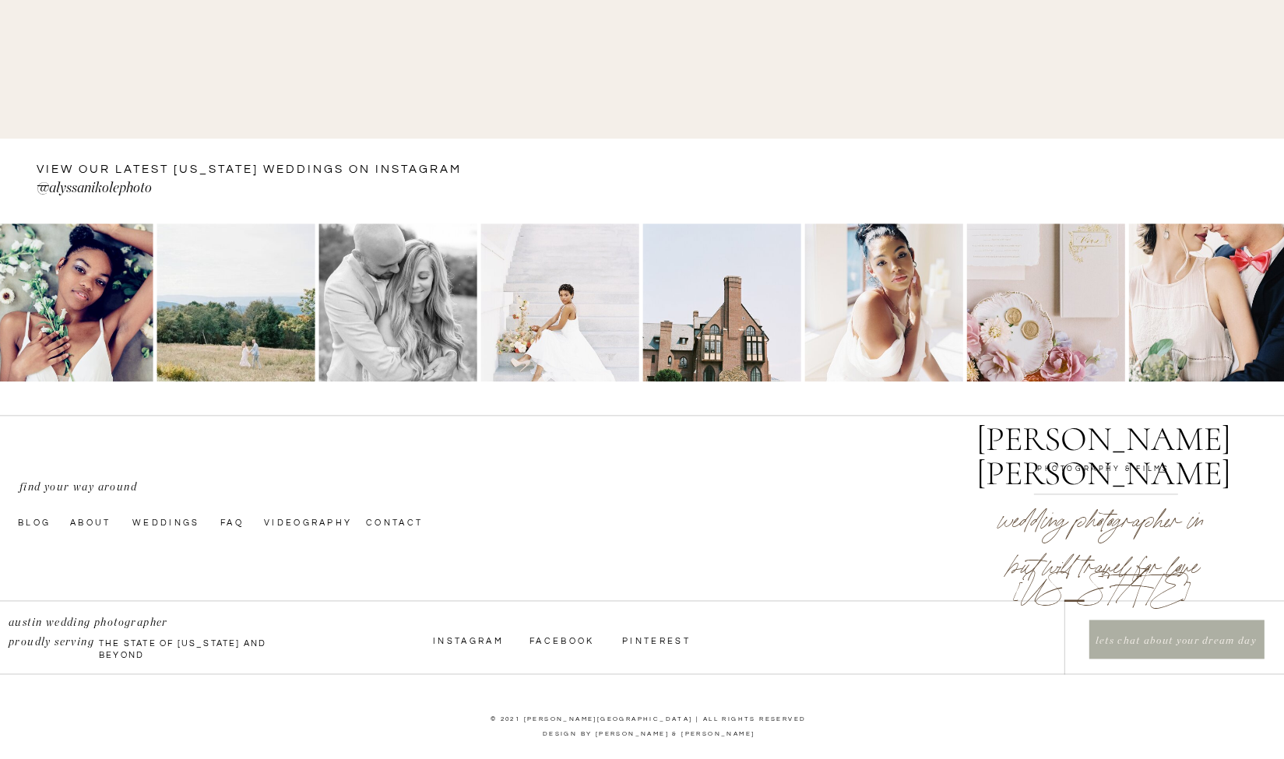 Image resolution: width=1284 pixels, height=759 pixels. What do you see at coordinates (1103, 566) in the screenshot?
I see `p: but will travel for love` at bounding box center [1103, 566].